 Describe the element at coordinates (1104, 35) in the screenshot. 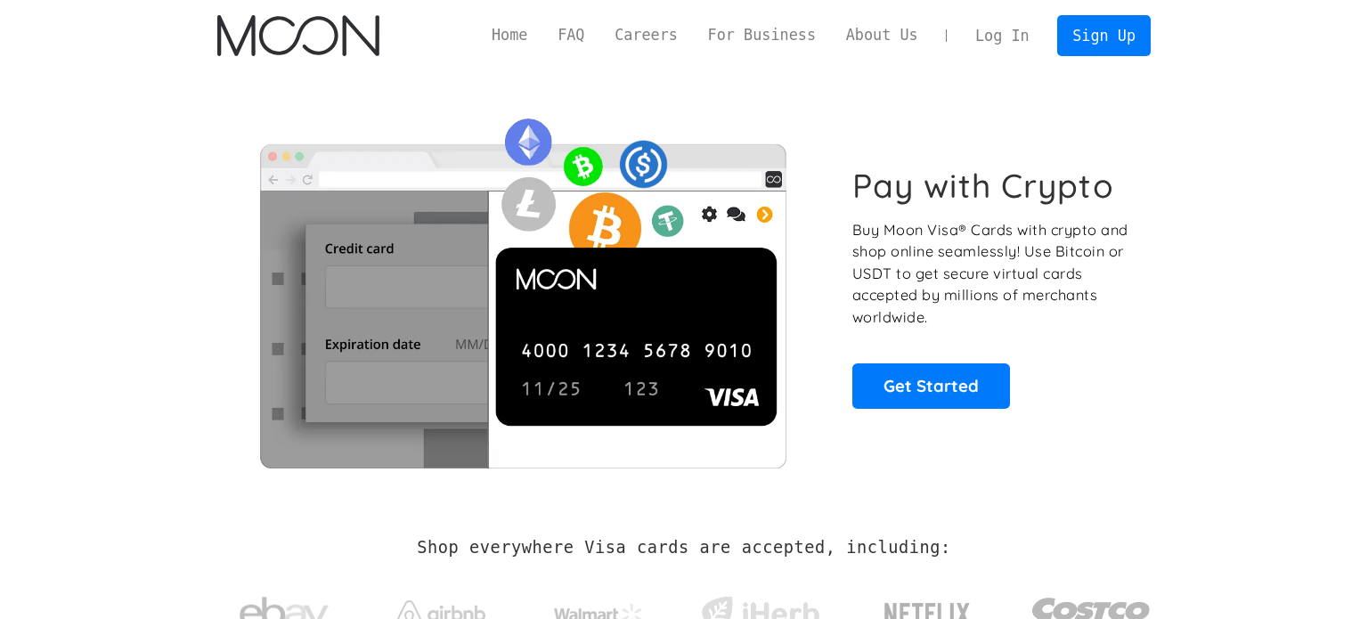

I see `a: Sign Up` at that location.